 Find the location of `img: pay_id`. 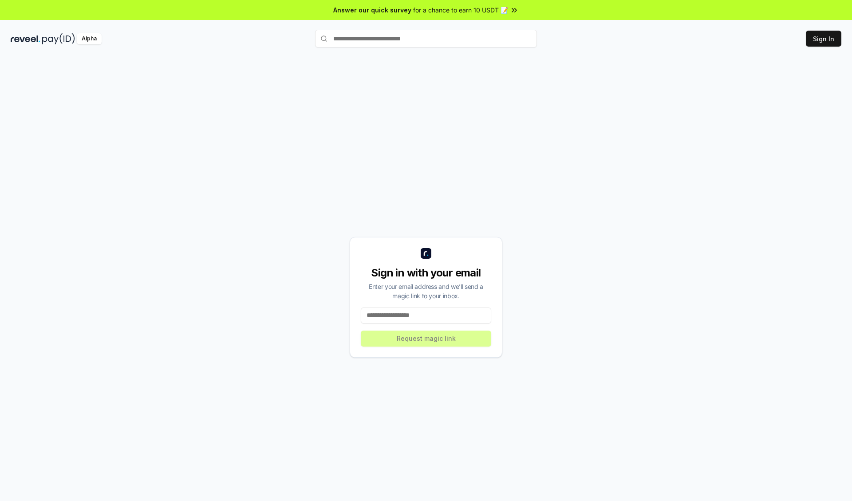

img: pay_id is located at coordinates (59, 39).